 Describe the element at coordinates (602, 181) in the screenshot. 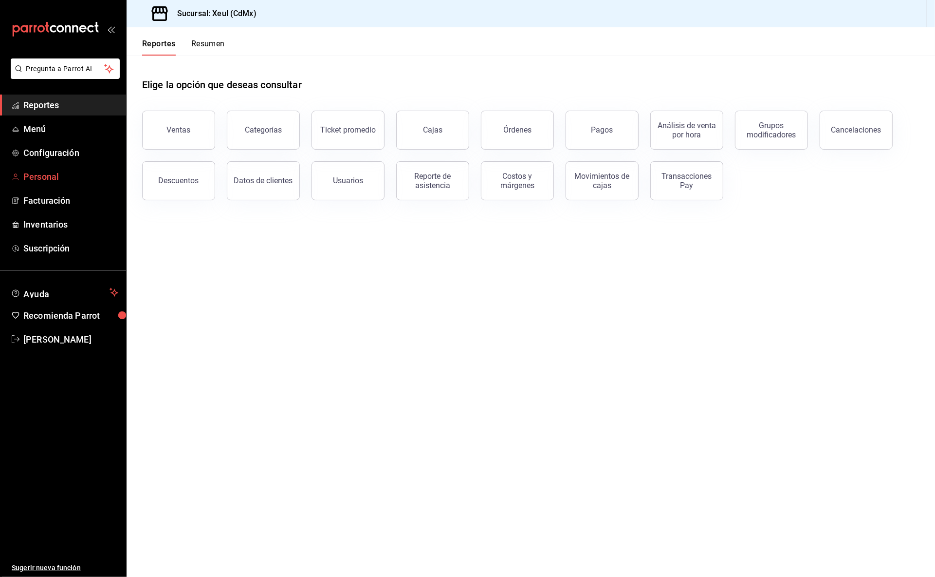

I see `button: Movimientos de cajas` at that location.